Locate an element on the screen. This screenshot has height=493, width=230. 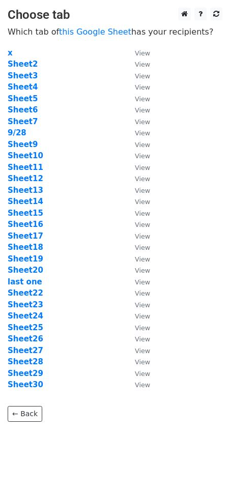
strong: Sheet22 is located at coordinates (25, 293).